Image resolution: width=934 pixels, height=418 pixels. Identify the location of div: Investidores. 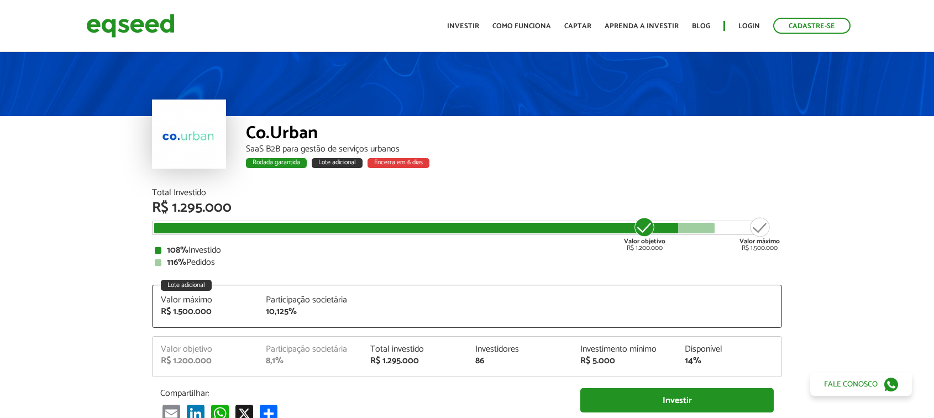
(519, 349).